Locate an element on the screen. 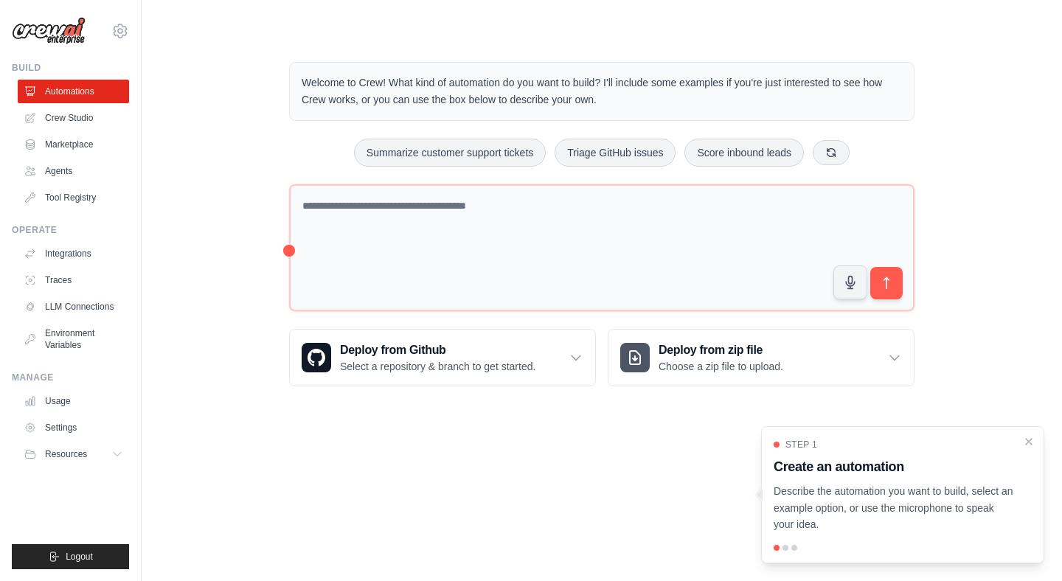 This screenshot has width=1062, height=581. a: Marketplace is located at coordinates (73, 144).